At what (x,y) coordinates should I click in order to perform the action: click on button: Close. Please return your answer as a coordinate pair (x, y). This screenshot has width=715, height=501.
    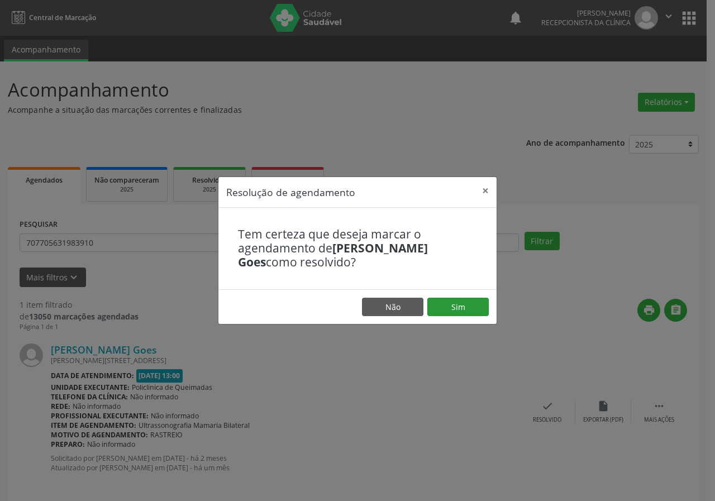
    Looking at the image, I should click on (485, 190).